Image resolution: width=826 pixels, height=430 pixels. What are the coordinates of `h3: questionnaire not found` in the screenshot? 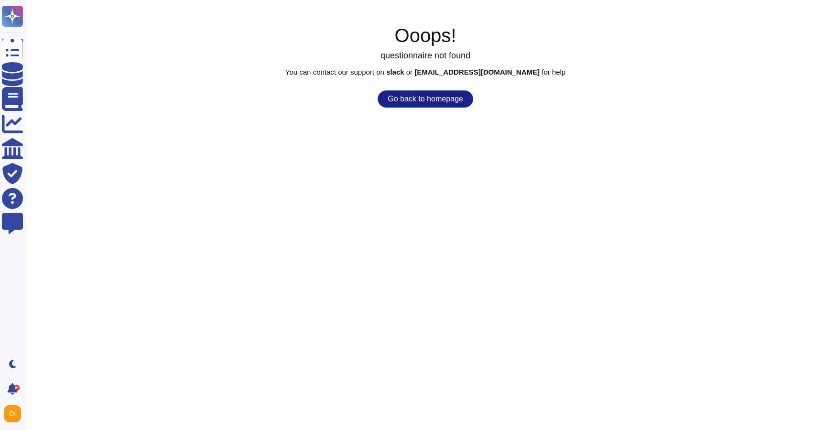 It's located at (425, 56).